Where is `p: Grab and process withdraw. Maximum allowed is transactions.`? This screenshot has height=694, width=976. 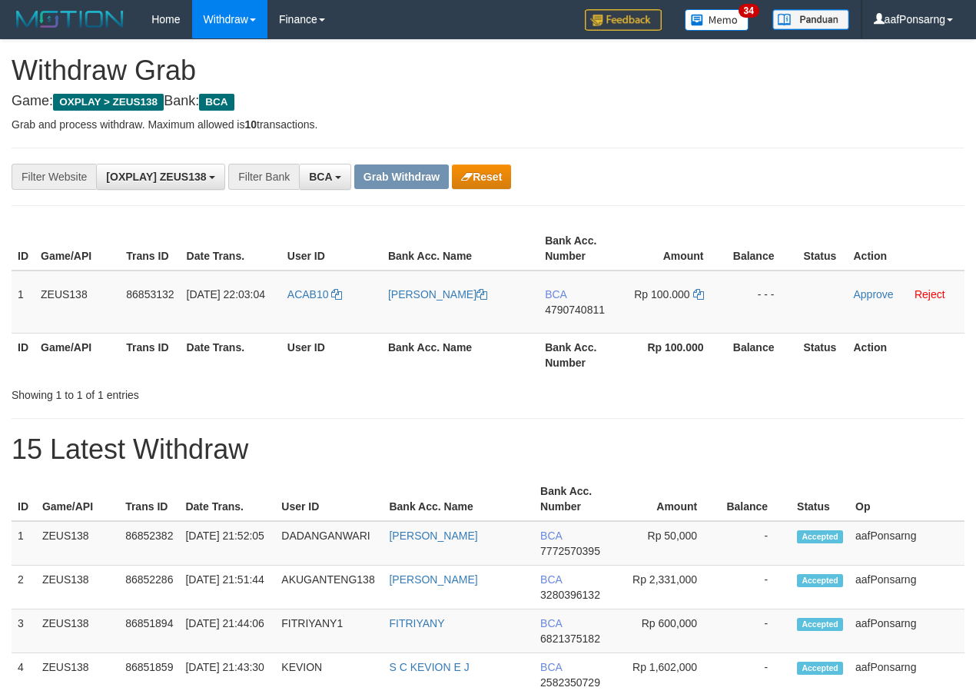 p: Grab and process withdraw. Maximum allowed is transactions. is located at coordinates (488, 125).